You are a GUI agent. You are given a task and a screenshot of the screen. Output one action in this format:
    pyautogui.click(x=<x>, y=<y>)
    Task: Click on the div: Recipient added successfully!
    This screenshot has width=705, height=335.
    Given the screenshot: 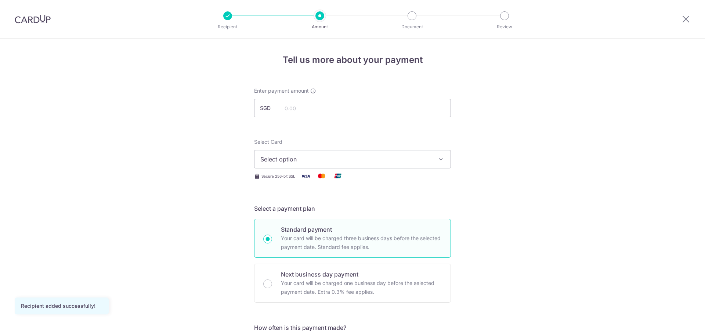 What is the action you would take?
    pyautogui.click(x=62, y=306)
    